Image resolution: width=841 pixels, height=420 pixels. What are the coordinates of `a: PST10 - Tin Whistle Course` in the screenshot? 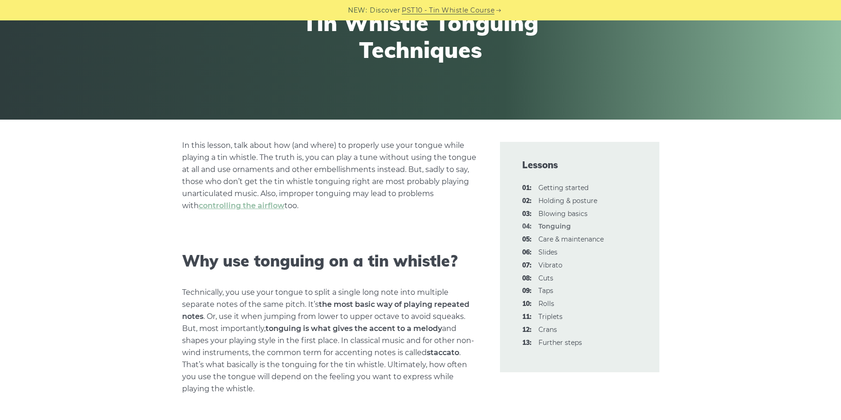 It's located at (448, 10).